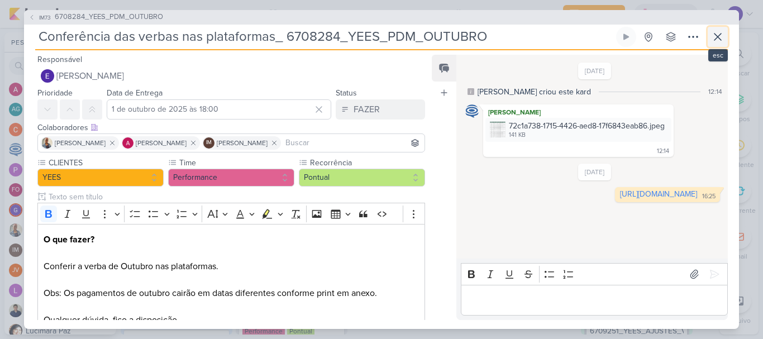  I want to click on strong: O que fazer?, so click(69, 239).